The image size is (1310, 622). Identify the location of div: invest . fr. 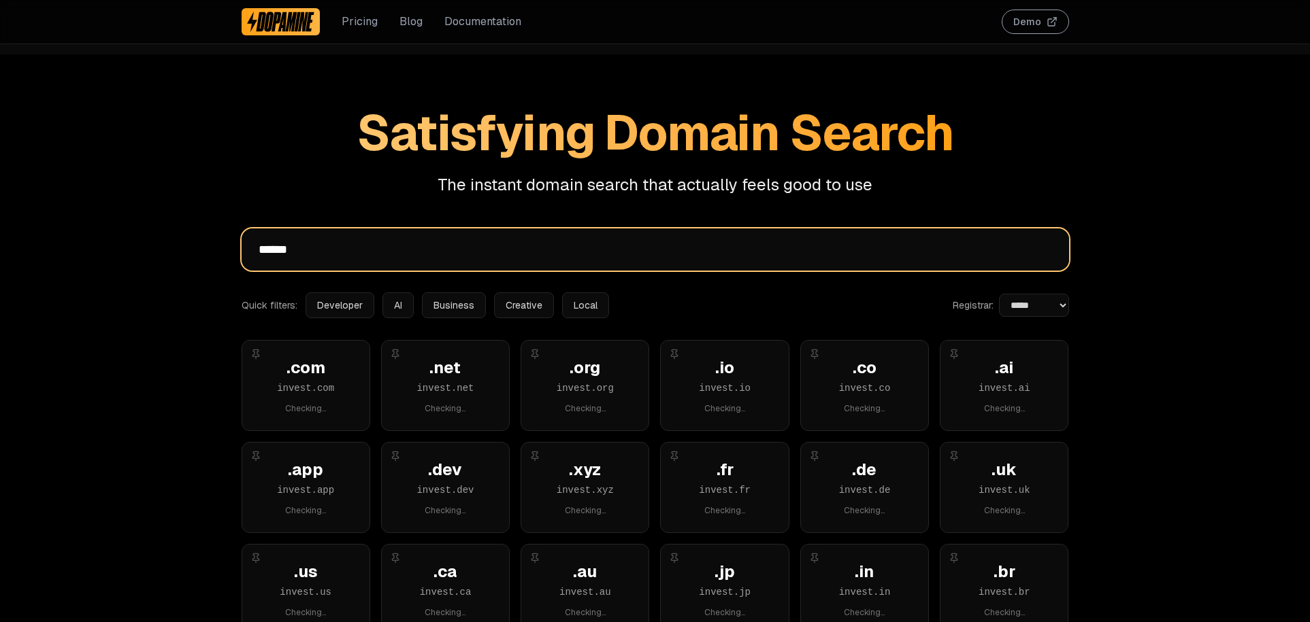
(724, 491).